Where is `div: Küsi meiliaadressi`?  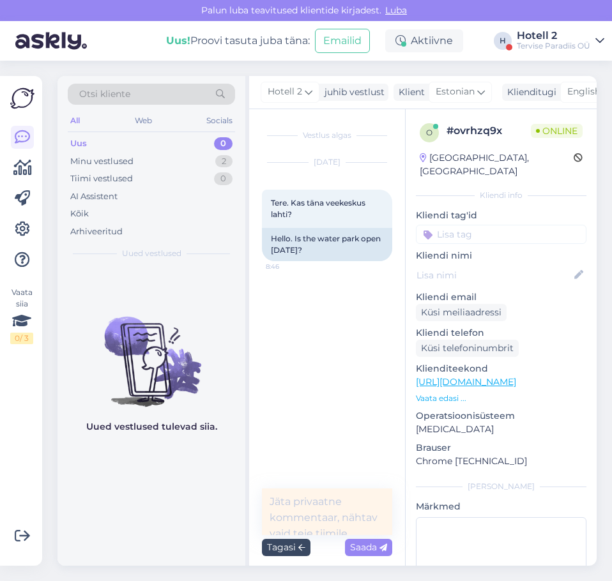 div: Küsi meiliaadressi is located at coordinates (461, 312).